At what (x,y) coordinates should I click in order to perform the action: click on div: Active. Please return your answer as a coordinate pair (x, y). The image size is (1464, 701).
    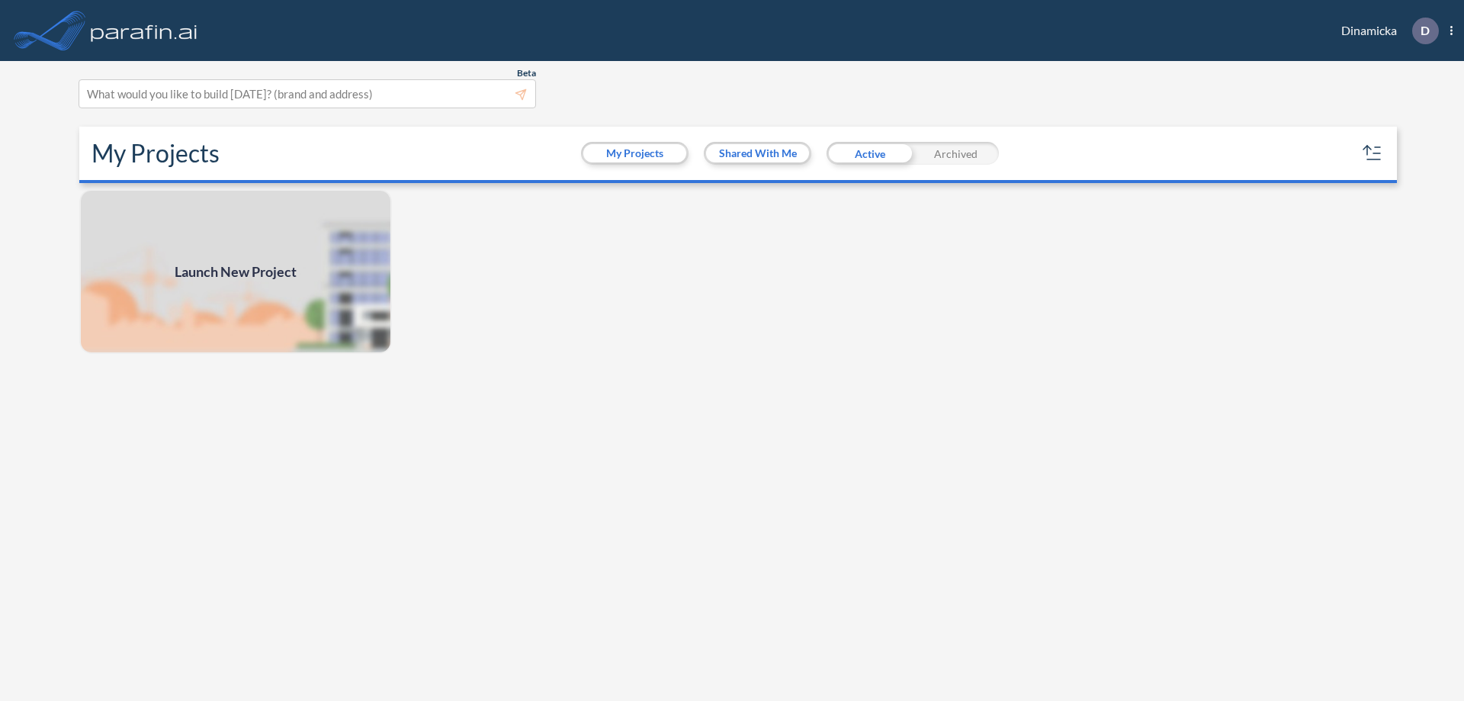
    Looking at the image, I should click on (869, 153).